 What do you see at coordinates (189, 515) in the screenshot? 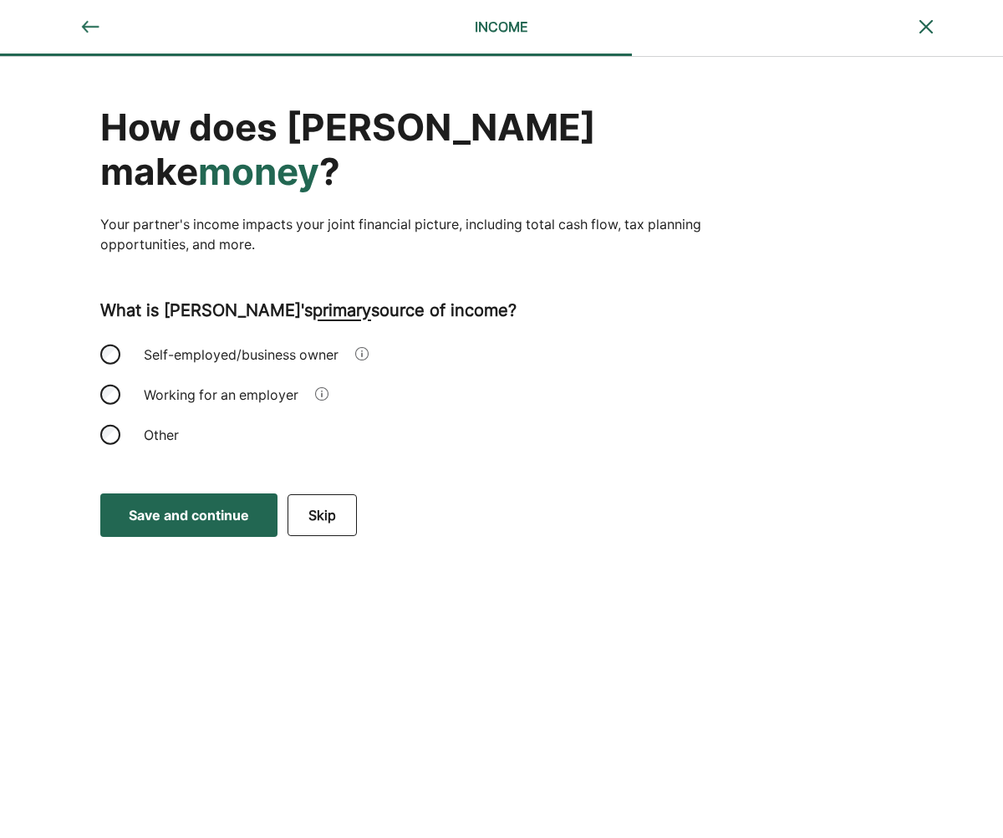
I see `div: Save and continue` at bounding box center [189, 515].